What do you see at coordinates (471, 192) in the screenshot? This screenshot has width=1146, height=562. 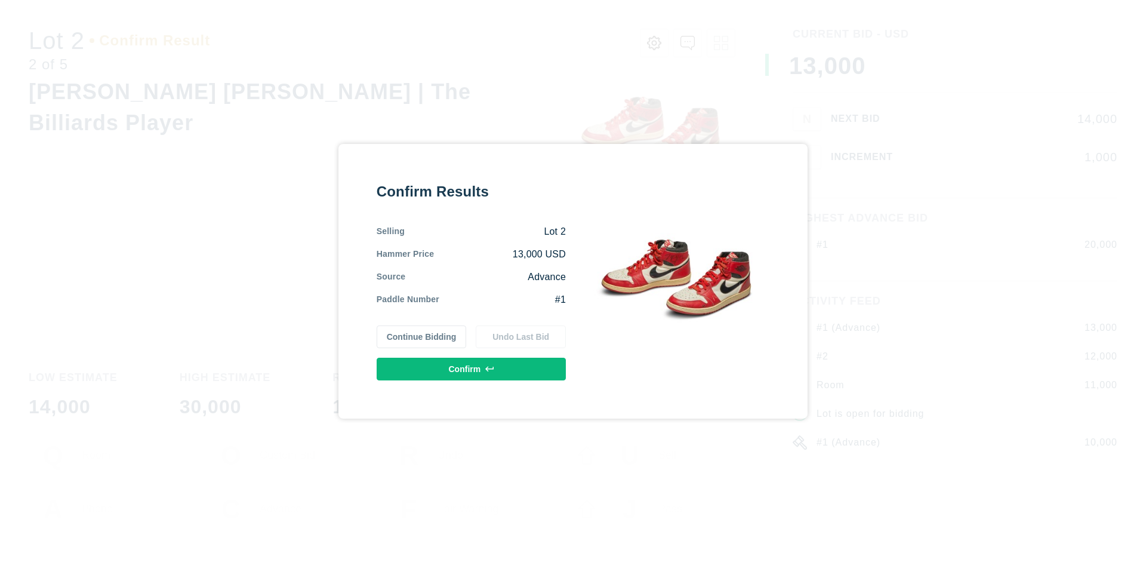 I see `div: Confirm Results` at bounding box center [471, 192].